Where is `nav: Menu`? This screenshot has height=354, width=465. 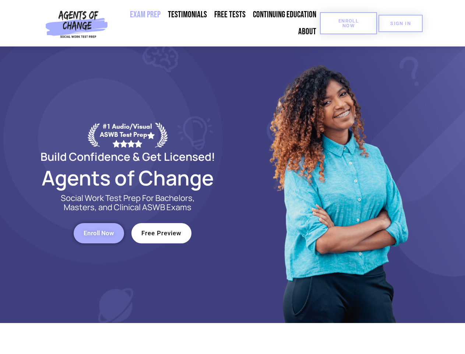
nav: Menu is located at coordinates (215, 23).